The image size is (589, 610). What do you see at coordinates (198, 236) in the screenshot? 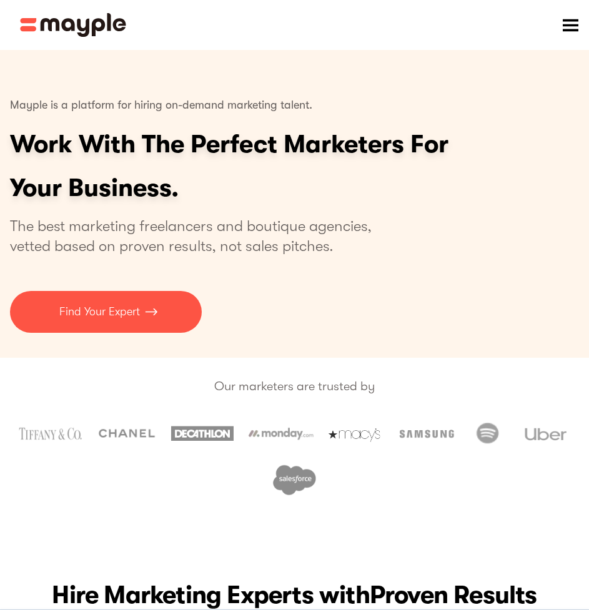
I see `p: The best marketing freelancers and boutique agencies, vetted based on proven results, not sales p...` at bounding box center [198, 236].